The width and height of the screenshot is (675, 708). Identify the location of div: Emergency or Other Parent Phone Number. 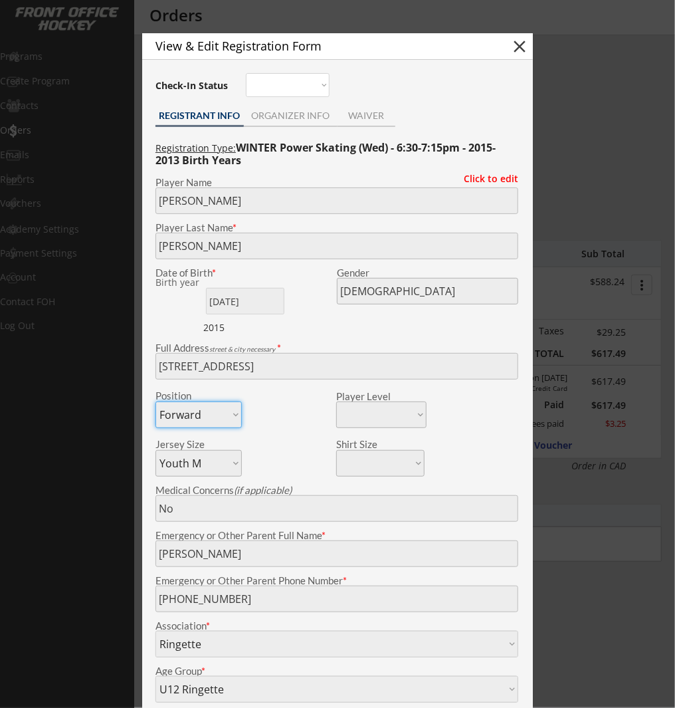
(337, 580).